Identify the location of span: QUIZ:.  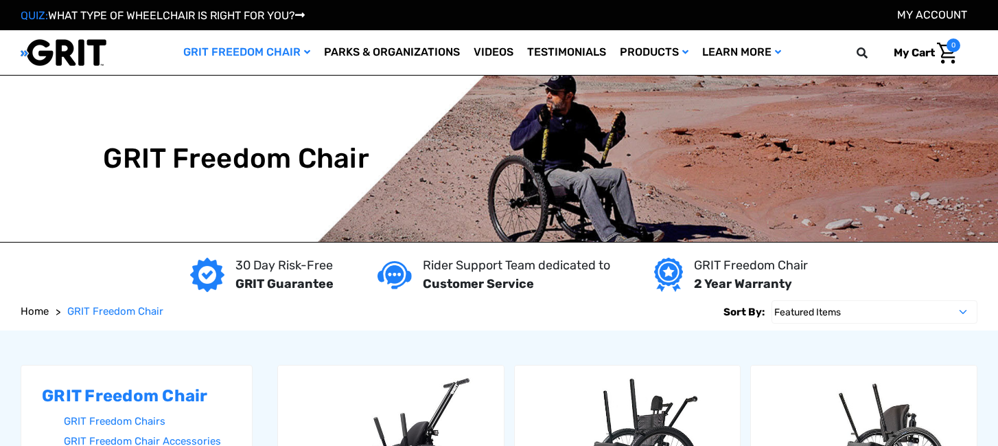
(34, 15).